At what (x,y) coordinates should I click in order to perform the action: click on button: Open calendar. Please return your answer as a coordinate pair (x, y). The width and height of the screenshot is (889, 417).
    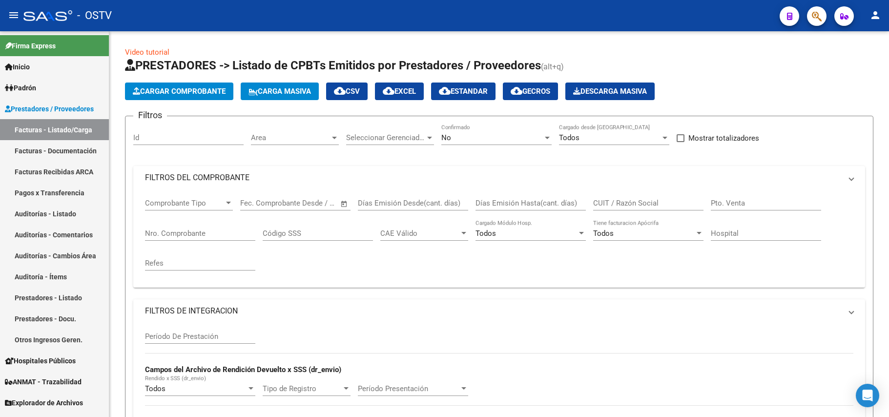
    Looking at the image, I should click on (344, 204).